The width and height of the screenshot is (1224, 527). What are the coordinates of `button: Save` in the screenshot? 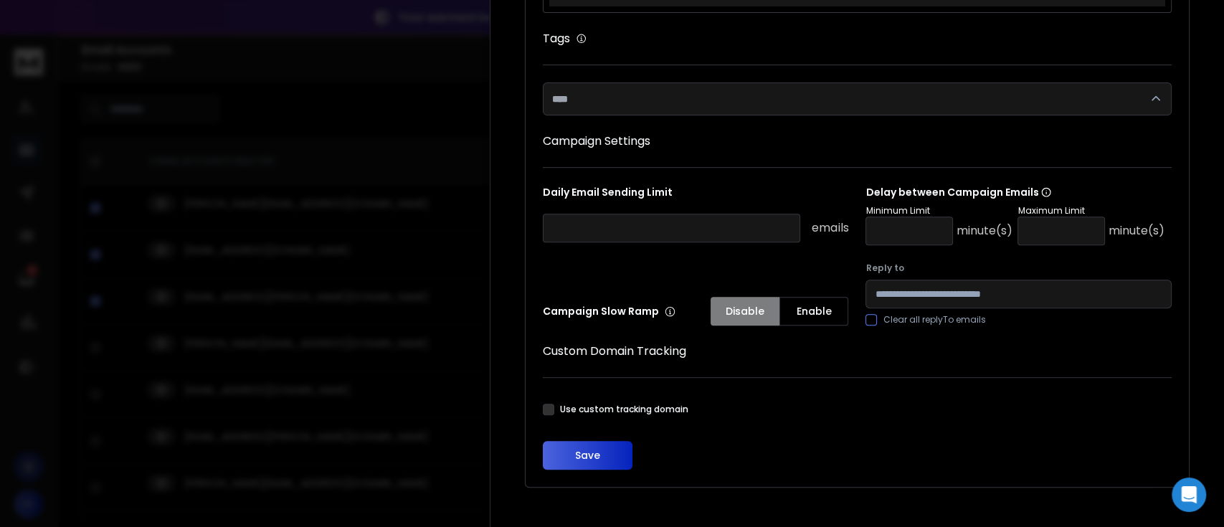 It's located at (587, 455).